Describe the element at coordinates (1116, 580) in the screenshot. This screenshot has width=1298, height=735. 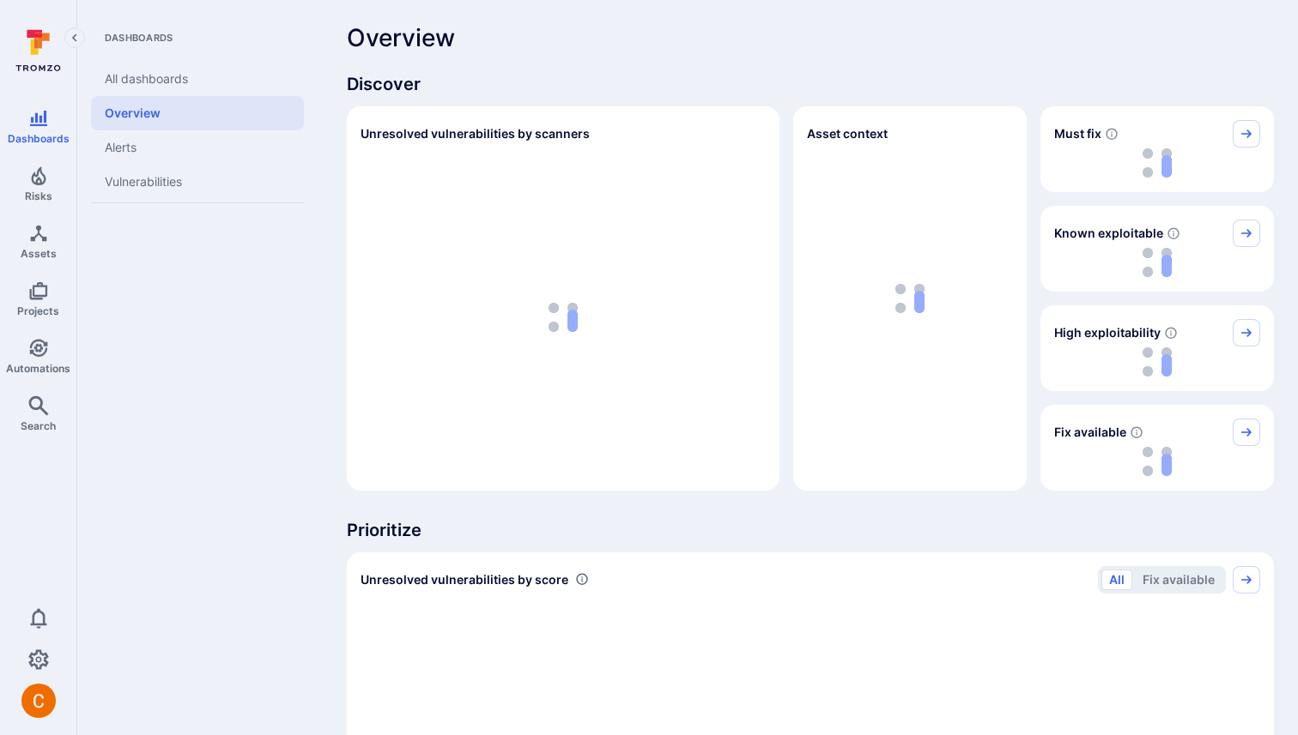
I see `button: All` at that location.